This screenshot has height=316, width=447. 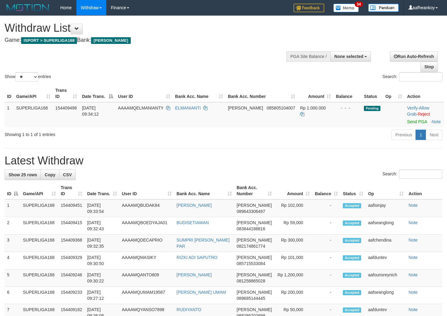 I want to click on td: 3, so click(x=13, y=243).